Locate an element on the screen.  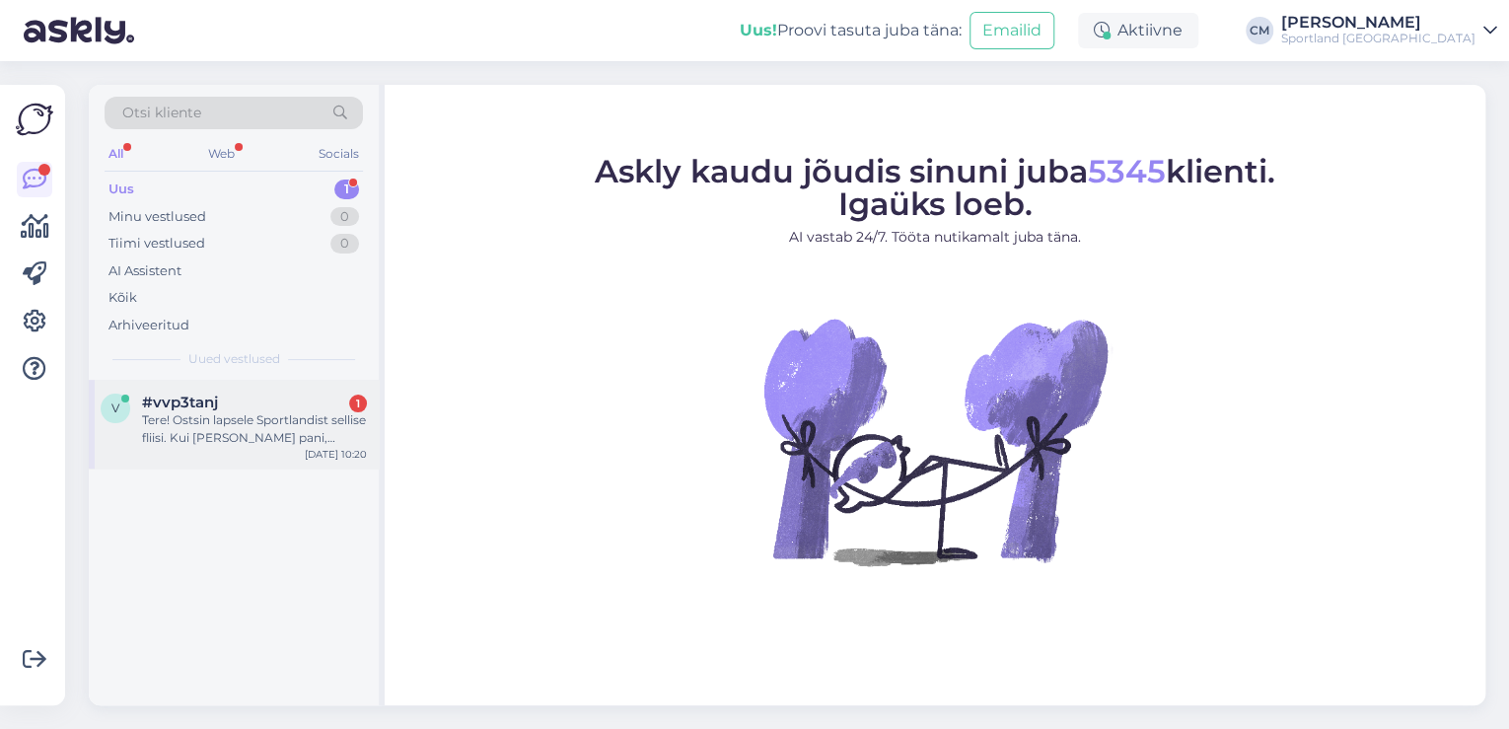
div: Proovi tasuta juba täna: is located at coordinates (850, 31).